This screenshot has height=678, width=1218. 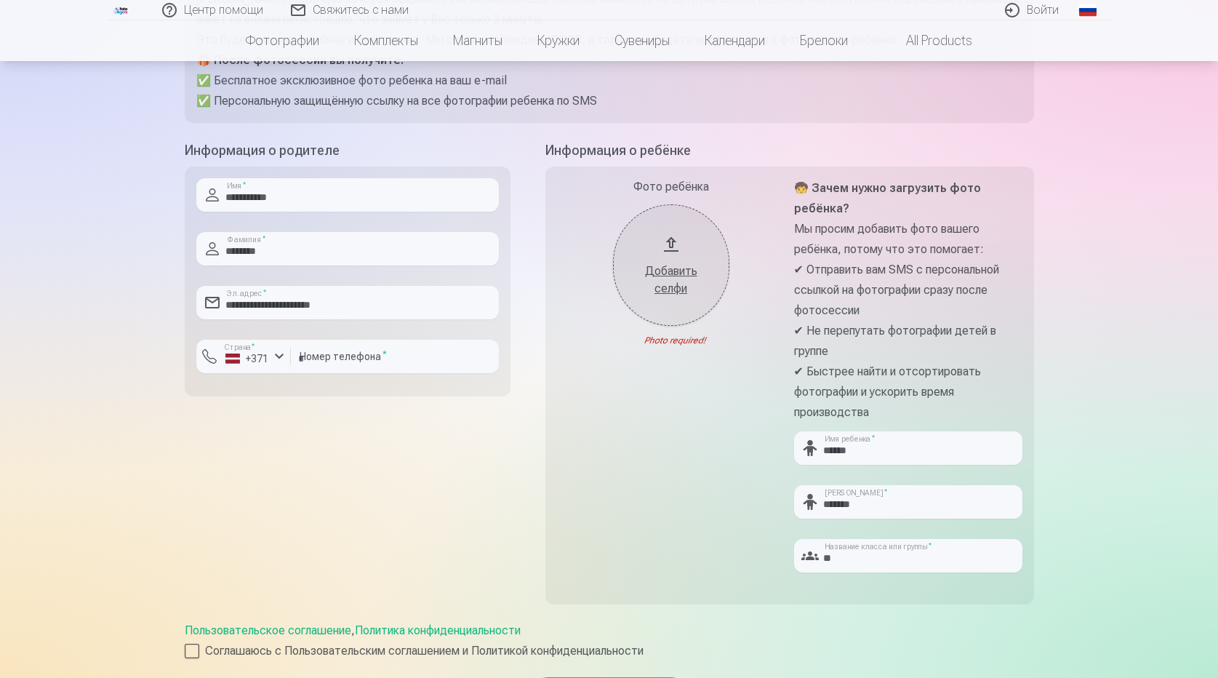 What do you see at coordinates (790, 151) in the screenshot?
I see `h5: Информация о ребёнке` at bounding box center [790, 151].